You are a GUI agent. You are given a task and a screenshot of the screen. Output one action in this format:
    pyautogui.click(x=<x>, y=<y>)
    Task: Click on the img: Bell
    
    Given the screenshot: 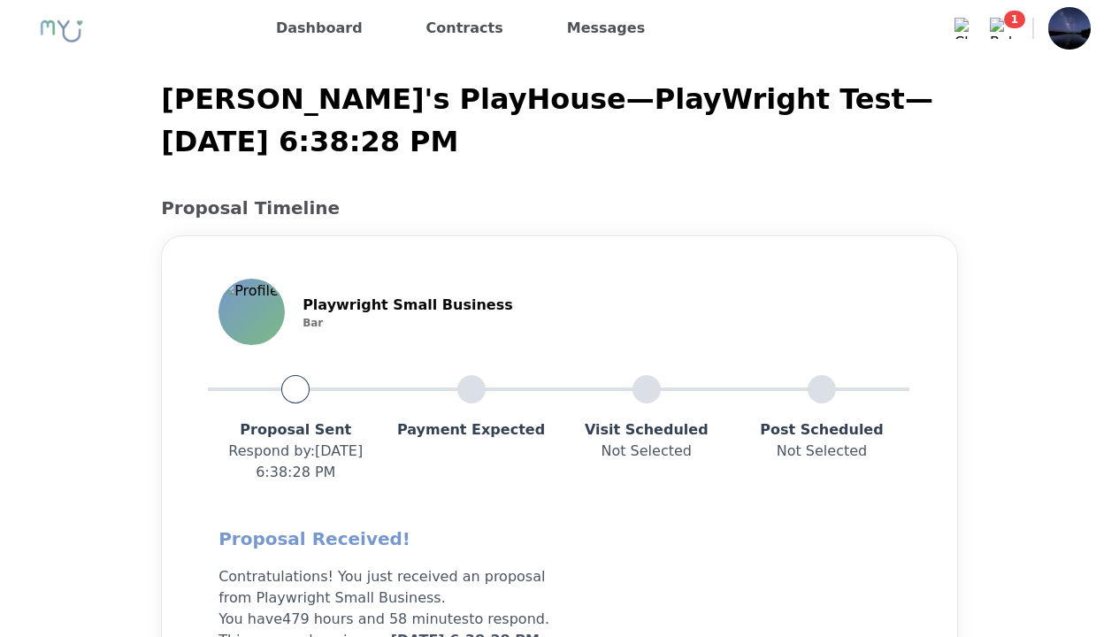 What is the action you would take?
    pyautogui.click(x=1000, y=28)
    